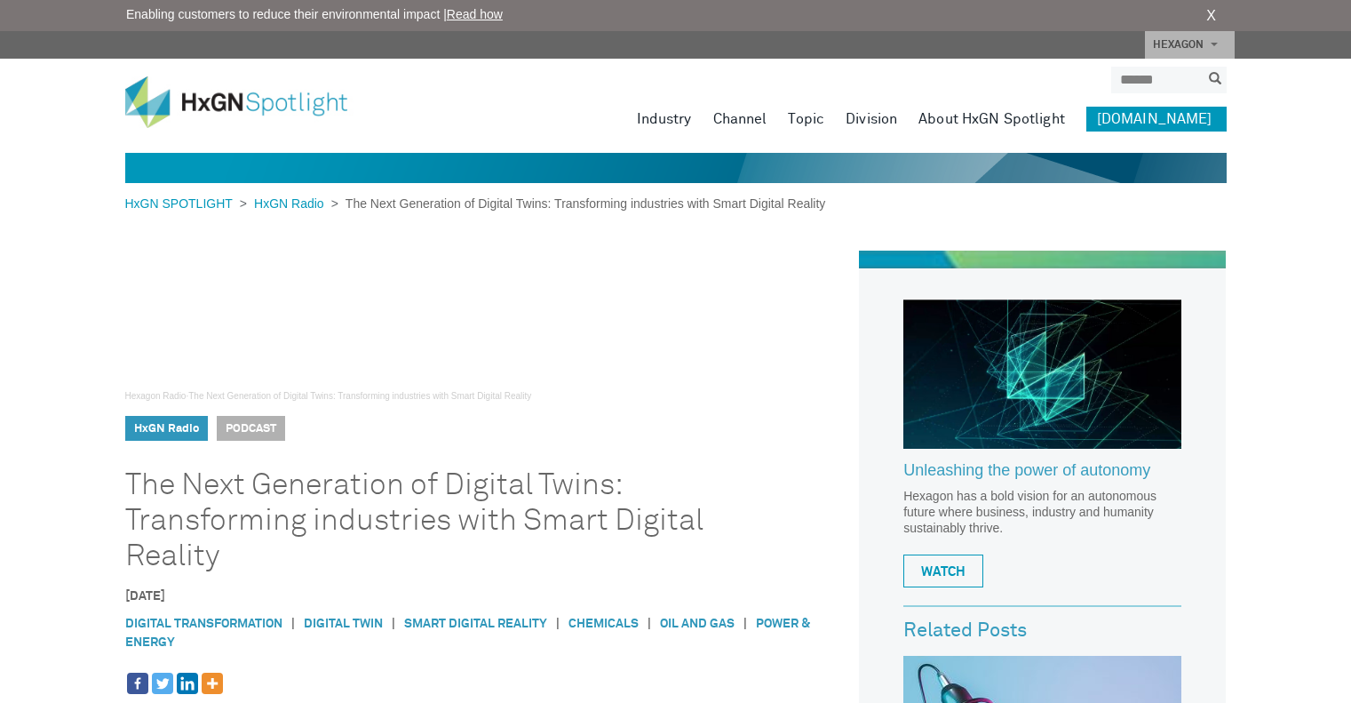 The image size is (1351, 703). Describe the element at coordinates (1042, 475) in the screenshot. I see `h3: Unleashing the power of autonomy` at that location.